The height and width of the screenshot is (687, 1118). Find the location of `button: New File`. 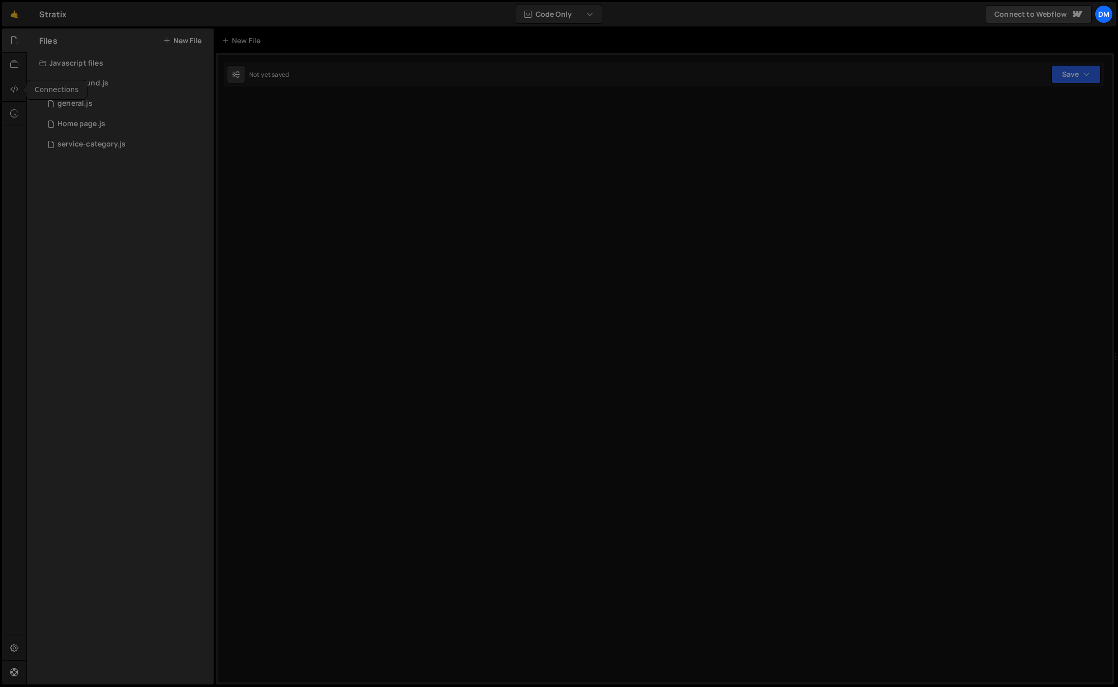

button: New File is located at coordinates (182, 41).